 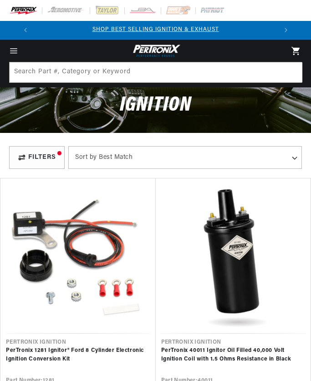 What do you see at coordinates (37, 157) in the screenshot?
I see `div: Filters` at bounding box center [37, 157].